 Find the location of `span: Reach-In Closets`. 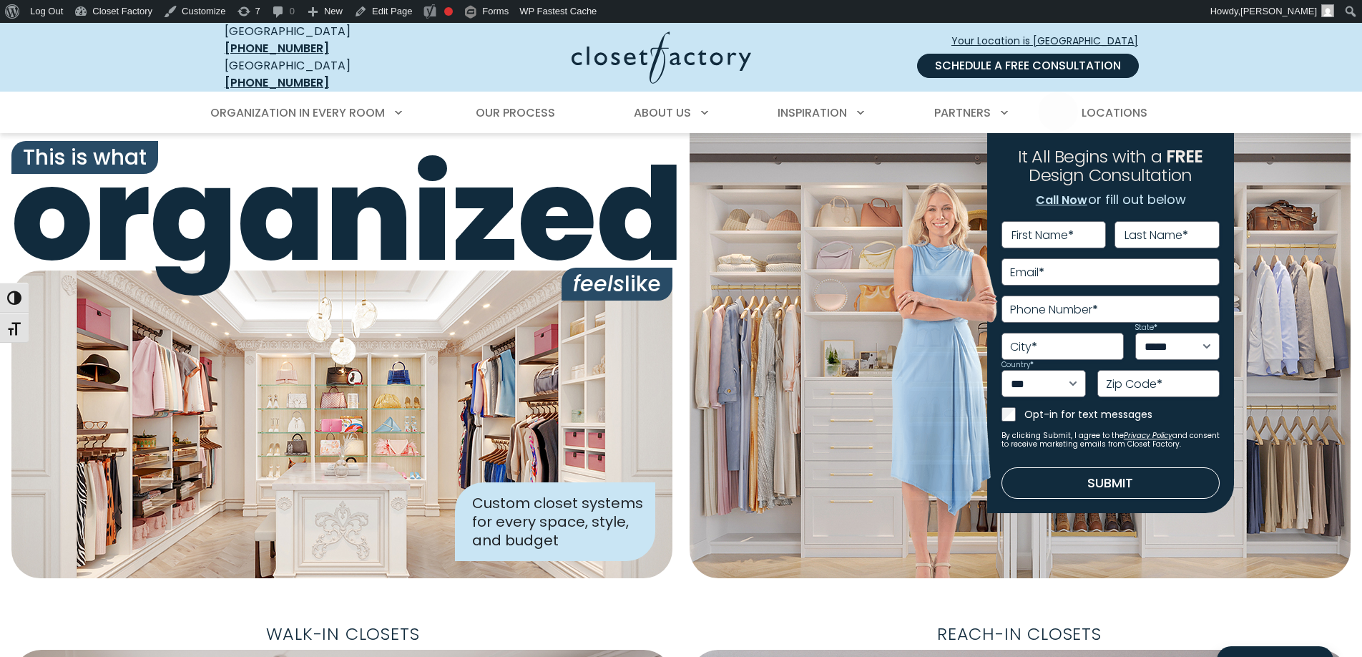

span: Reach-In Closets is located at coordinates (1019, 634).